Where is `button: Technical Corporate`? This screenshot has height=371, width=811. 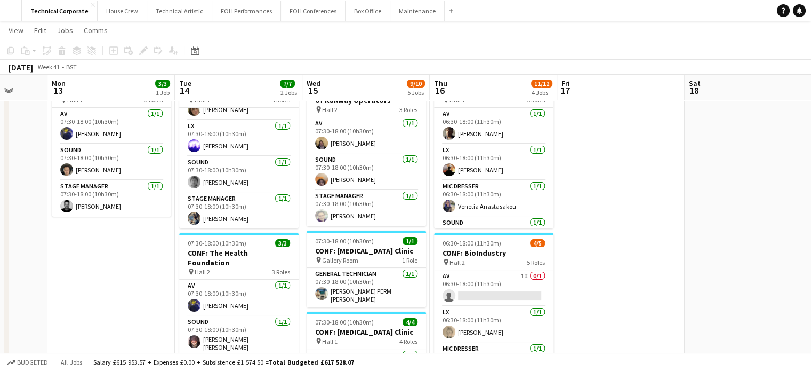
button: Technical Corporate is located at coordinates (60, 11).